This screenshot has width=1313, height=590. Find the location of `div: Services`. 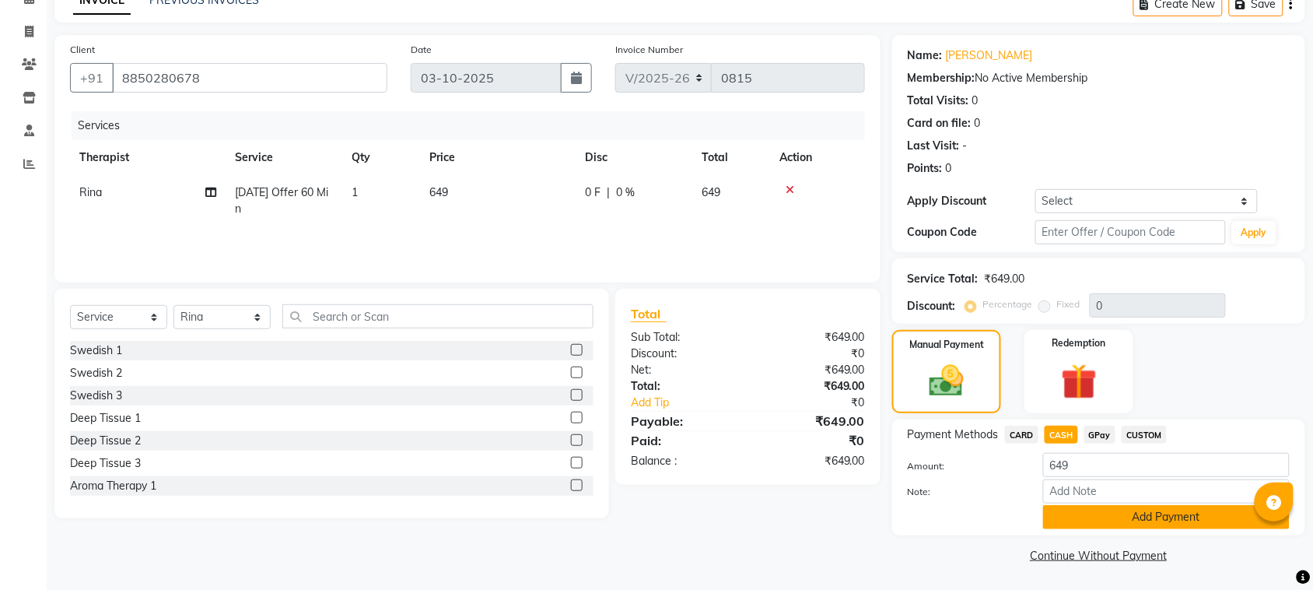

div: Services is located at coordinates (474, 125).